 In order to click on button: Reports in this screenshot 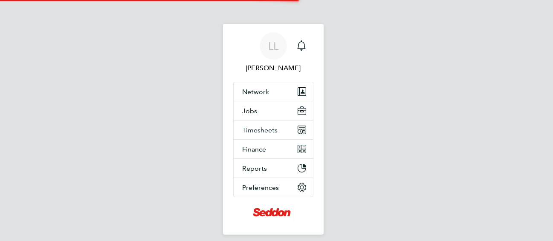, I will do `click(273, 168)`.